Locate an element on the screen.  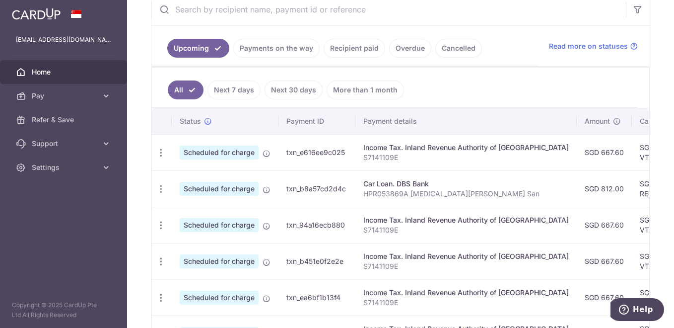
a: Next 30 days is located at coordinates (293, 90).